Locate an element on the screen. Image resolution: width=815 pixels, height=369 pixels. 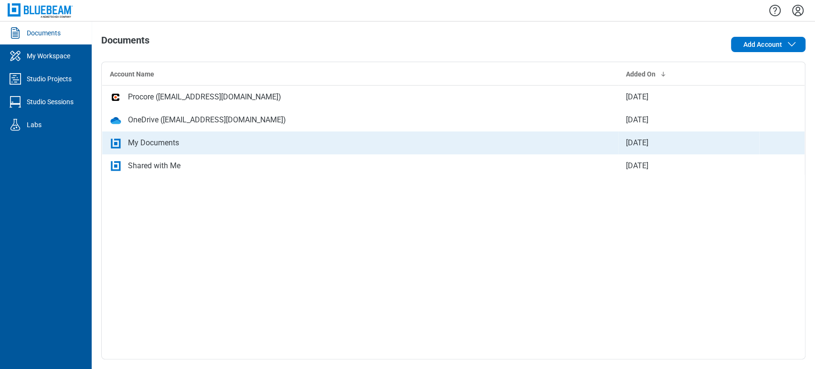
div: My Documents is located at coordinates (153, 143).